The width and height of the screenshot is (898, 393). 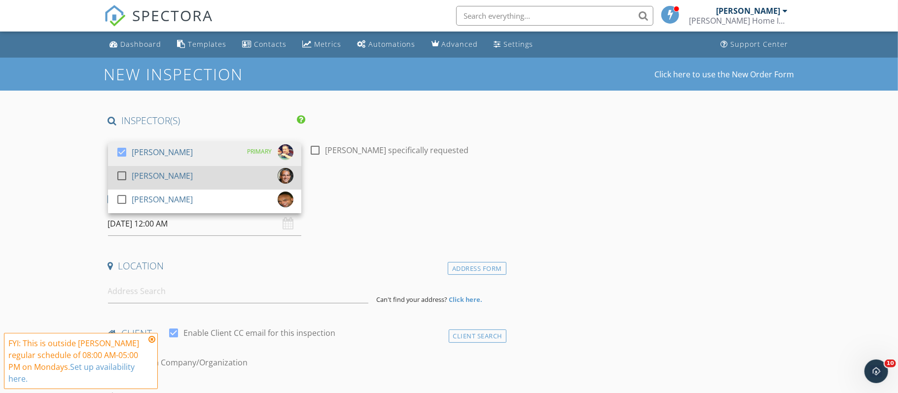 I want to click on a: Templates, so click(x=202, y=44).